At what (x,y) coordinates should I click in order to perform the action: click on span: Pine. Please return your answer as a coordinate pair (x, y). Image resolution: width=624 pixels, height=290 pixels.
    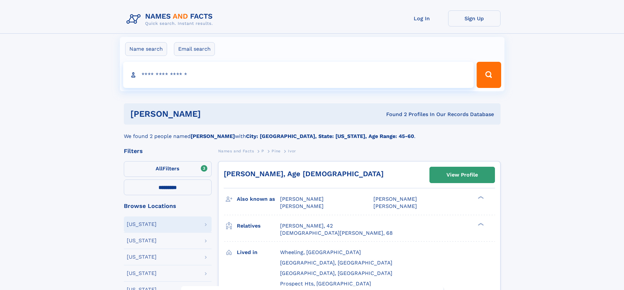
    Looking at the image, I should click on (276, 151).